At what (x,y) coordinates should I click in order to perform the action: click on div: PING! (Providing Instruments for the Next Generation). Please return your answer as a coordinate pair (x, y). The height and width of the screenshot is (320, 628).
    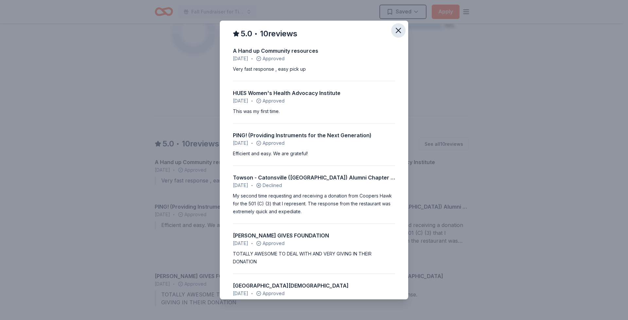
    Looking at the image, I should click on (314, 135).